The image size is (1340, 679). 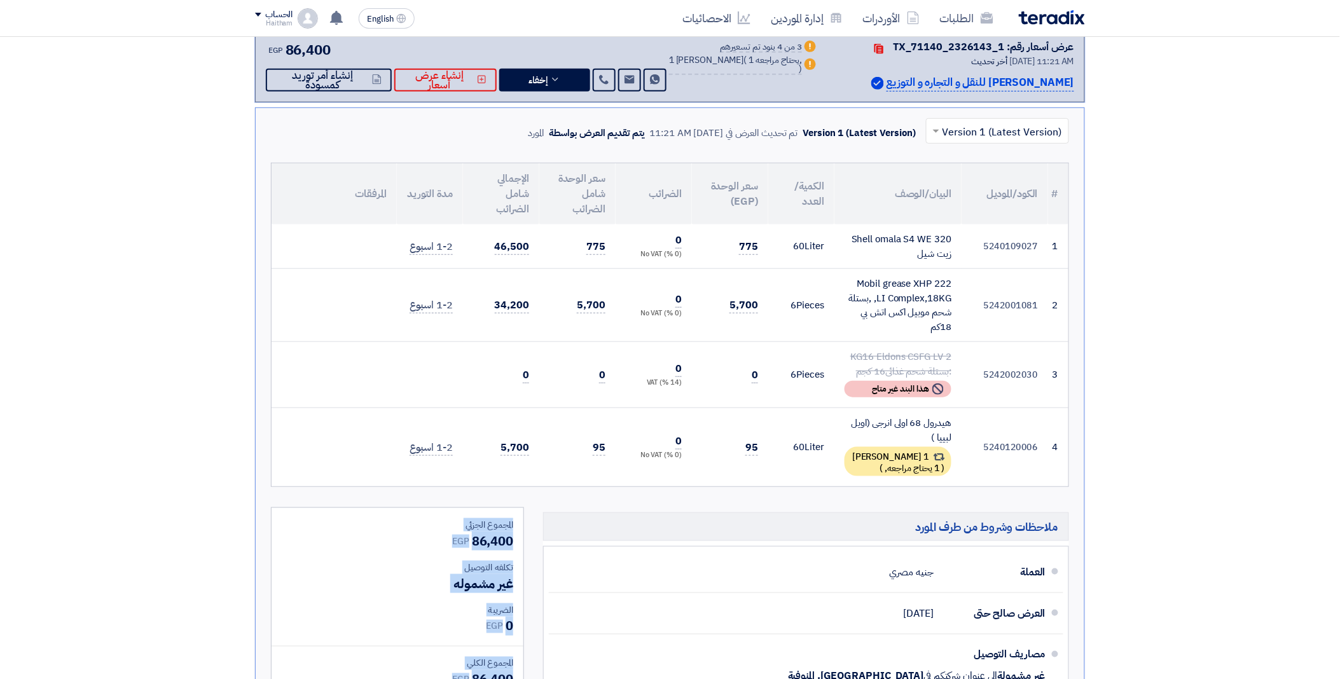 I want to click on button: إخفاء, so click(x=544, y=80).